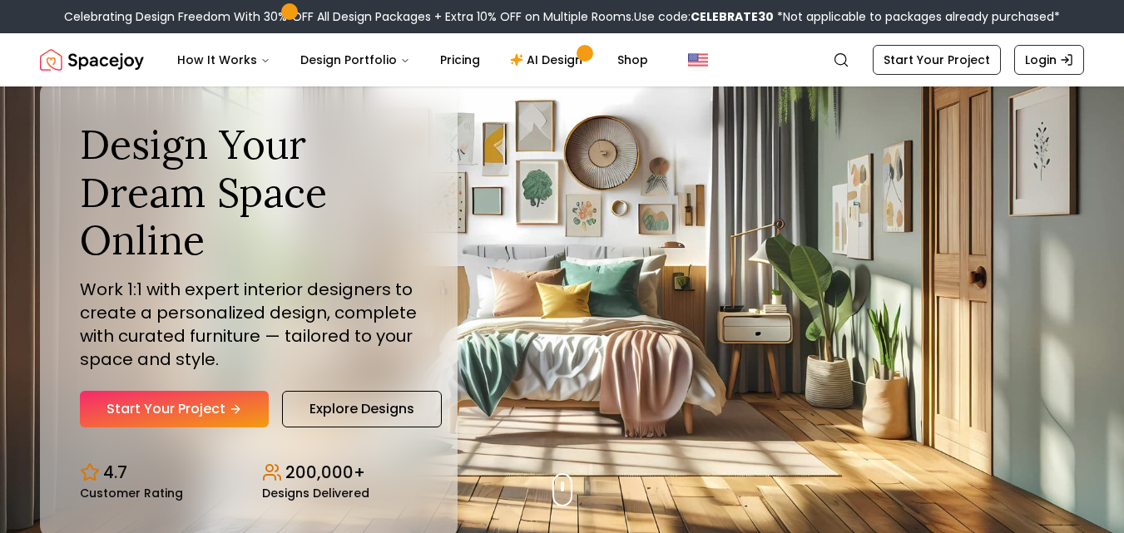 The width and height of the screenshot is (1124, 533). I want to click on a: Pricing, so click(460, 60).